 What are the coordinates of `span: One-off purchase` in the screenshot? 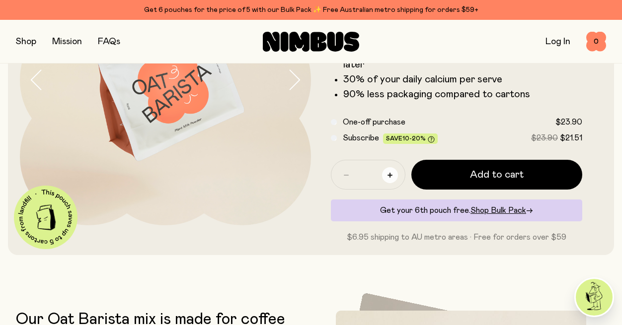 It's located at (374, 122).